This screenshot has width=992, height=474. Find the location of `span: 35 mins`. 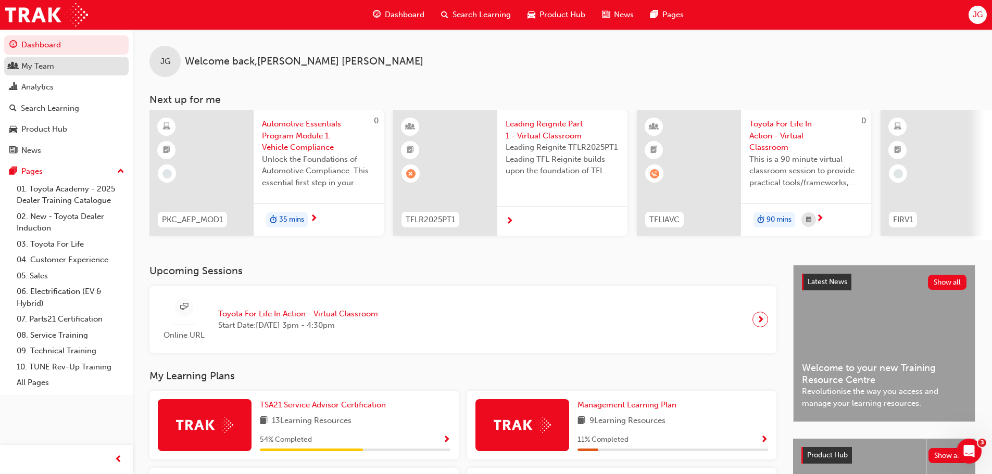

span: 35 mins is located at coordinates (292, 220).